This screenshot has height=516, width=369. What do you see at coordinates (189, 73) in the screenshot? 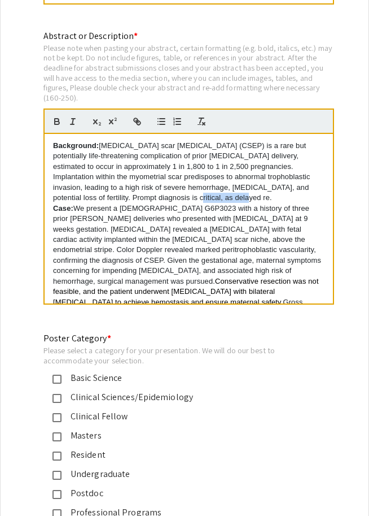
I see `div: Please note when pasting your abstract, certain formatting (e.g. bold, italics, etc.) may not be ...` at bounding box center [189, 73].